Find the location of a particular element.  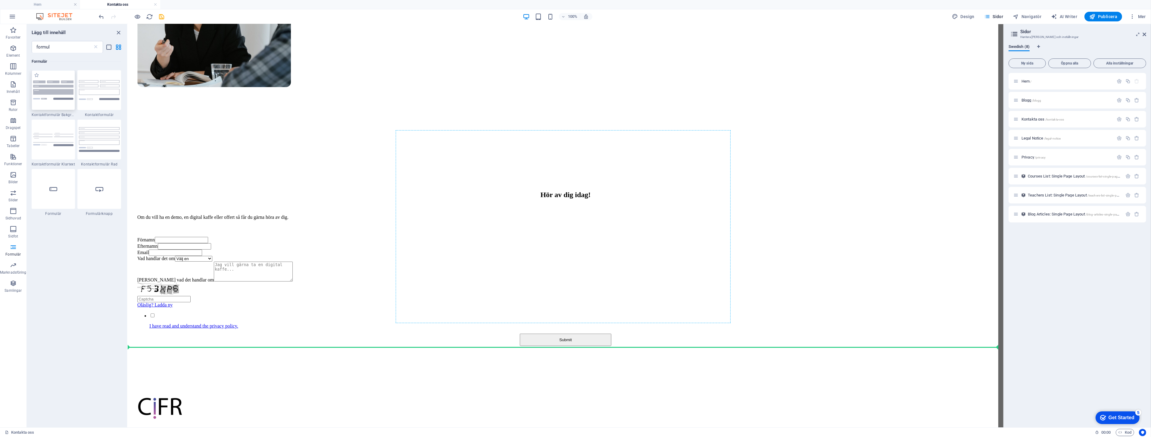

button: Klicka här för att lämna förhandsvisningsläge och fortsätta redigera is located at coordinates (138, 17).